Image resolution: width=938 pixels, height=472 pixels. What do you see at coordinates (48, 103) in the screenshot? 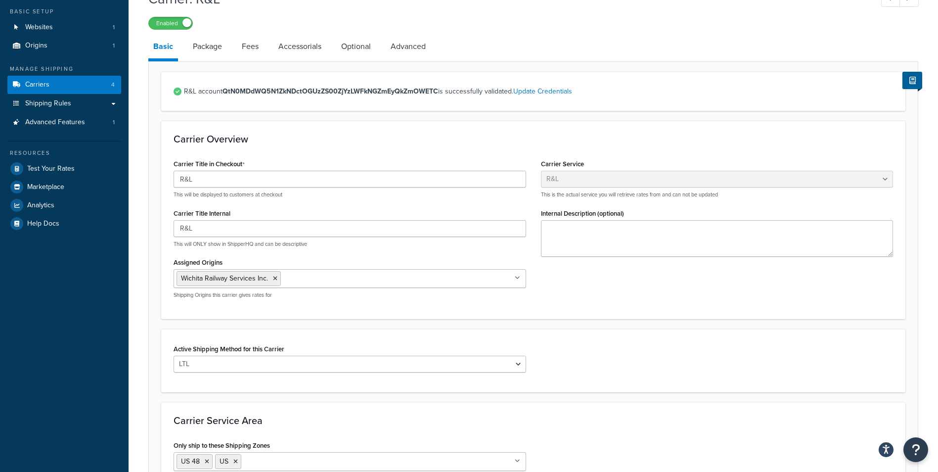
I see `span: Shipping Rules` at bounding box center [48, 103].